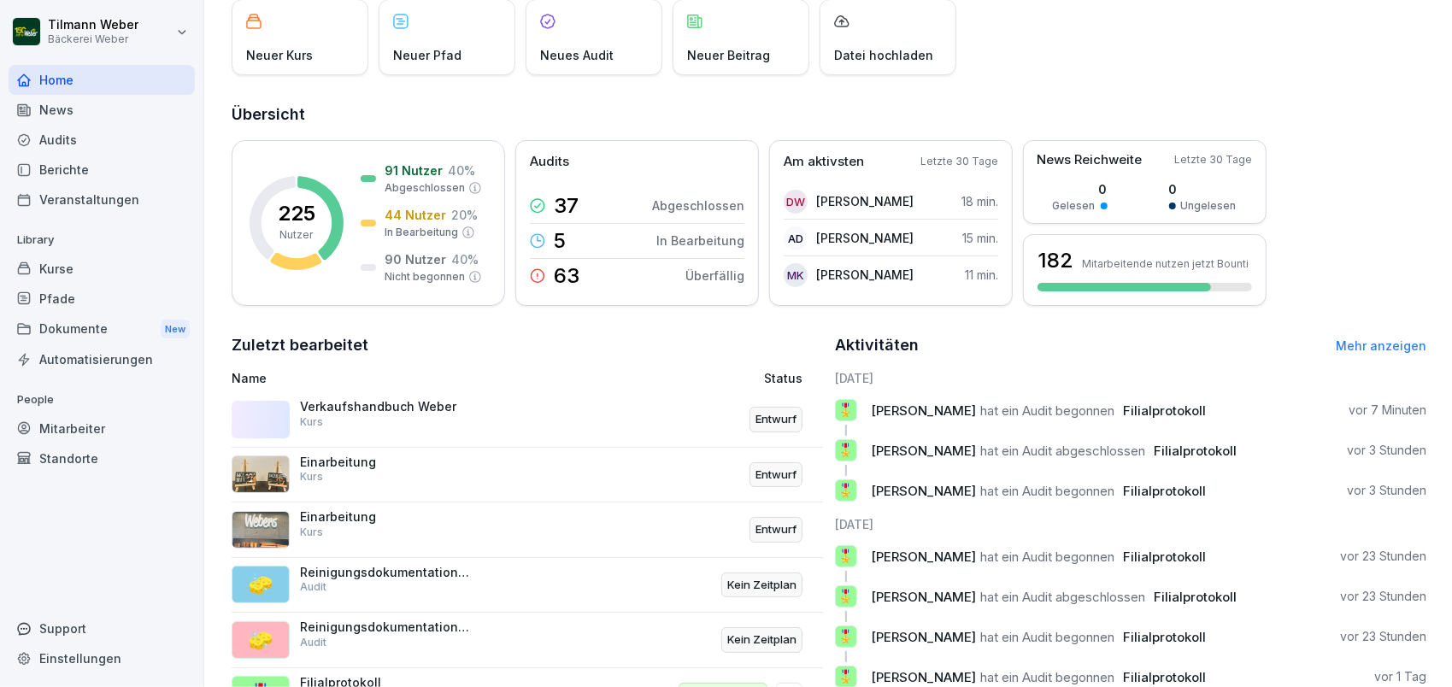 The image size is (1452, 687). I want to click on img: e04z4a6e1fzwa1dhs2mul8m3.png, so click(261, 474).